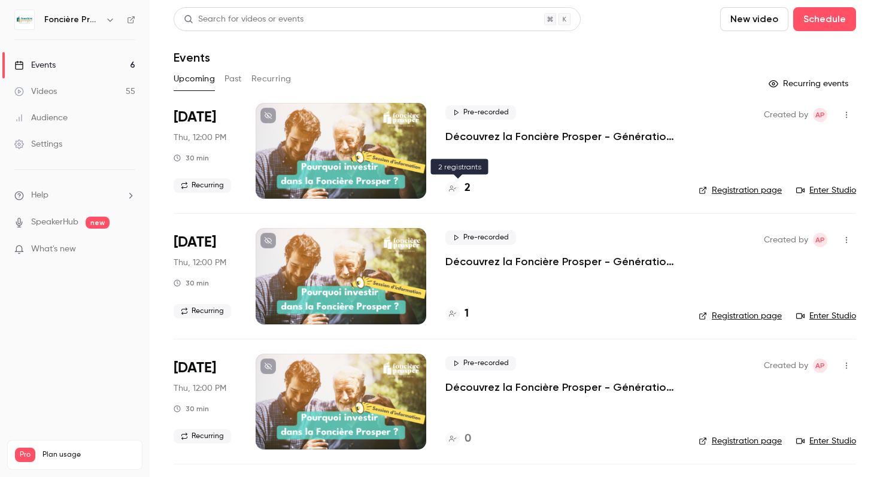  What do you see at coordinates (468, 439) in the screenshot?
I see `h4: 0` at bounding box center [468, 439].